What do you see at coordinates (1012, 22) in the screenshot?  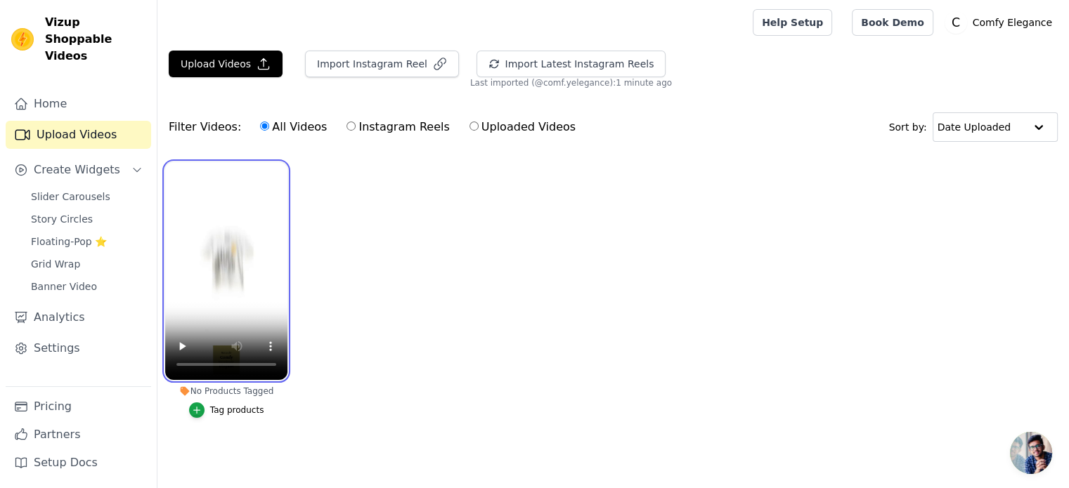 I see `p: Comfy Elegance` at bounding box center [1012, 22].